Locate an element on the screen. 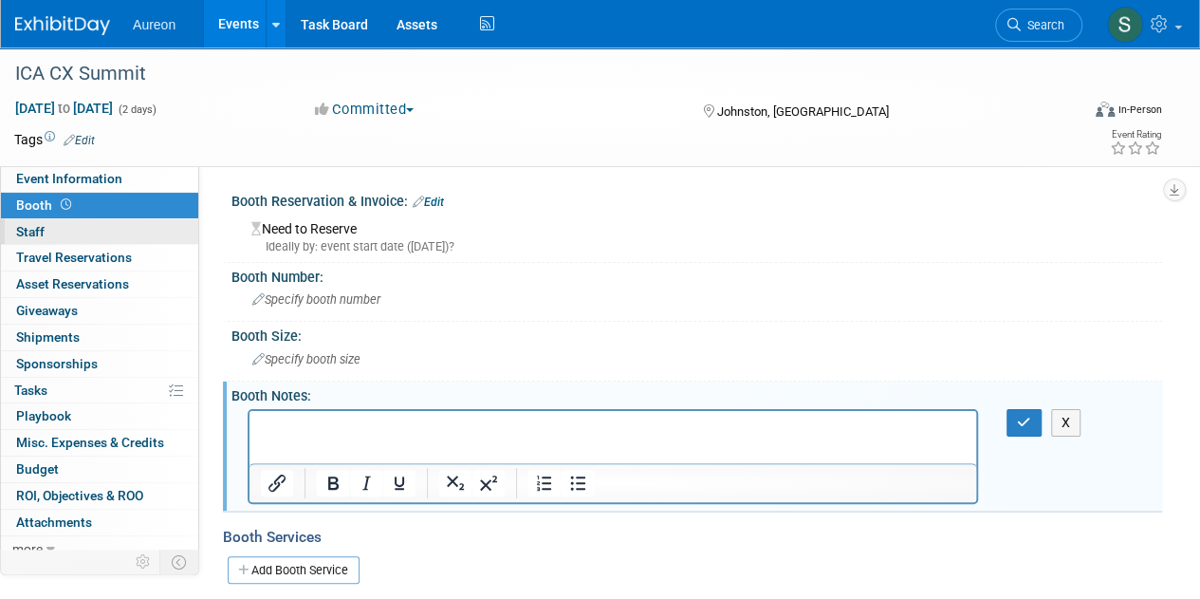 The width and height of the screenshot is (1200, 599). img: Format-Inperson.png is located at coordinates (1106, 109).